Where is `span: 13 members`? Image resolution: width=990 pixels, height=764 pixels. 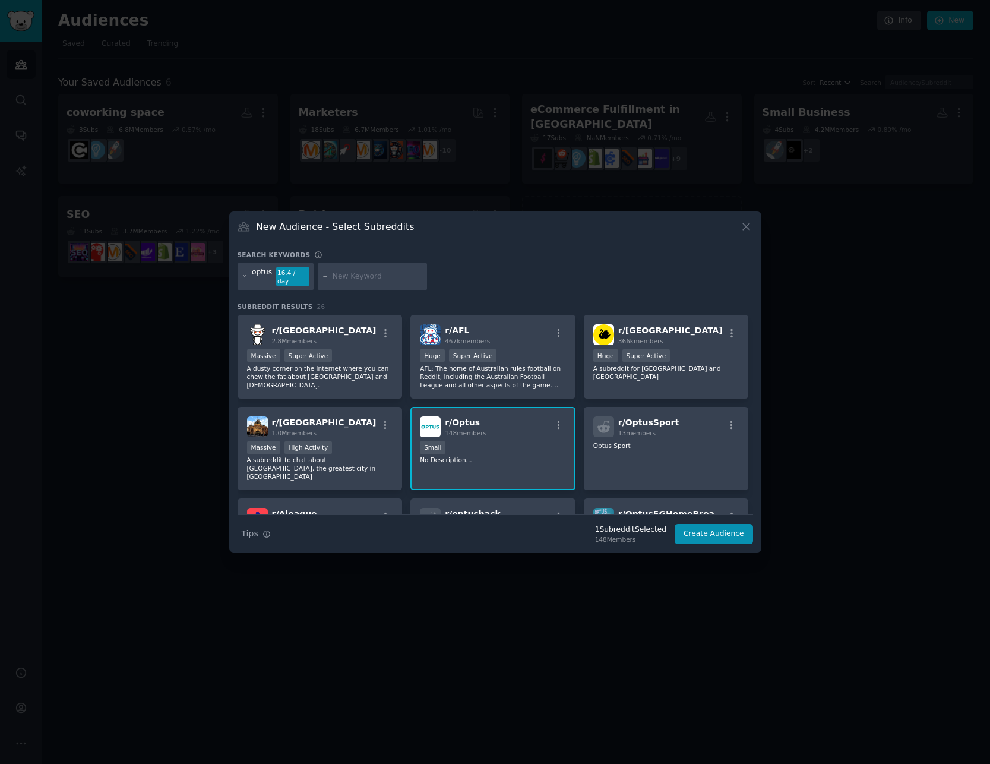
span: 13 members is located at coordinates (637, 433).